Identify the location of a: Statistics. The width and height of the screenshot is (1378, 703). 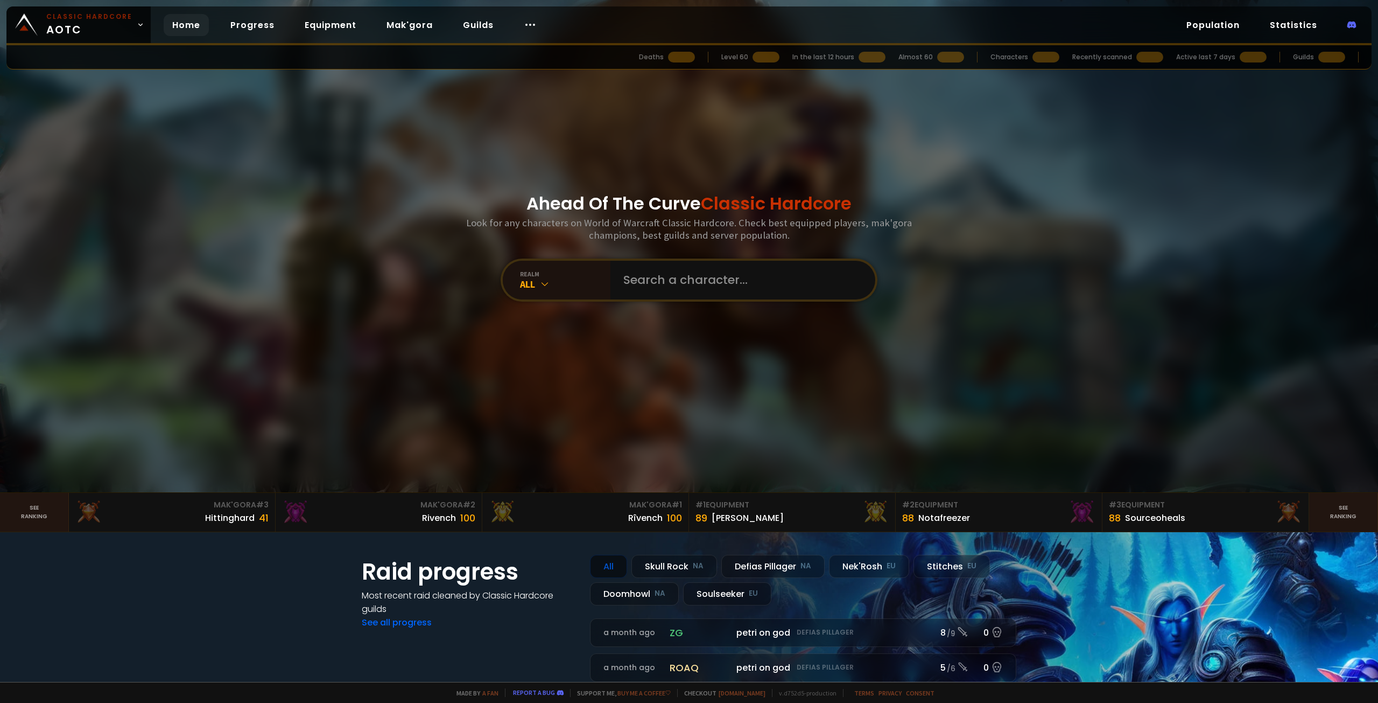
(1294, 25).